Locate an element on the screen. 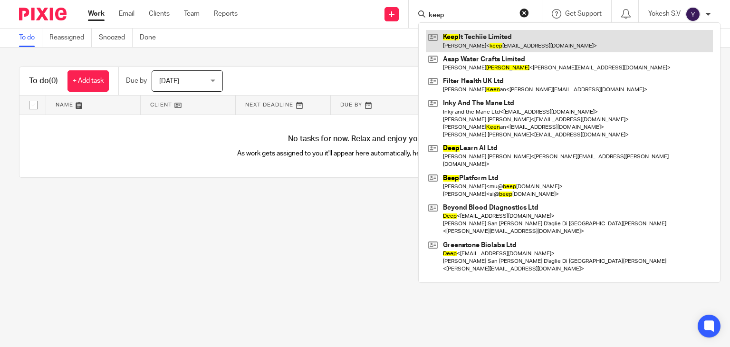 Image resolution: width=730 pixels, height=347 pixels. img: svg%3E is located at coordinates (693, 14).